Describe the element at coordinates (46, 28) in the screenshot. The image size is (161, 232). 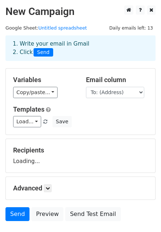
I see `small: Google Sheet:` at that location.